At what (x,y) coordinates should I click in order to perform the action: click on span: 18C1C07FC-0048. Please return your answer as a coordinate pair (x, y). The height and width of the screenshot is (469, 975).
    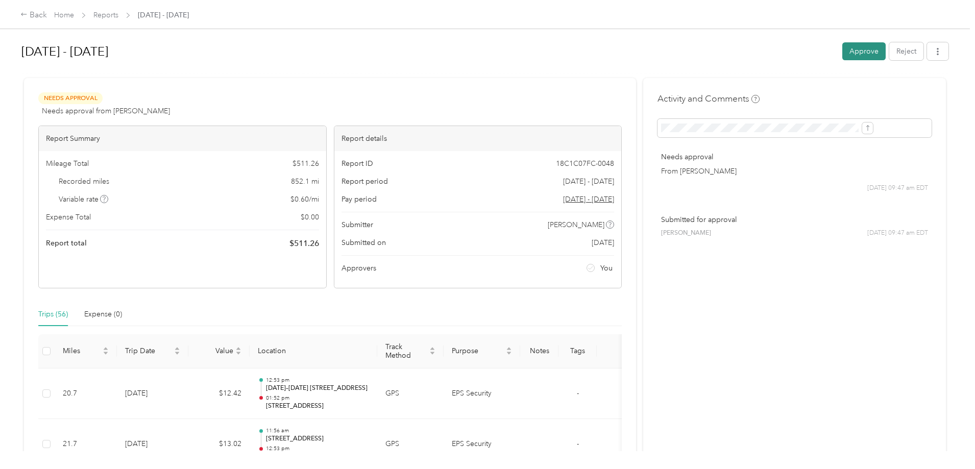
    Looking at the image, I should click on (585, 163).